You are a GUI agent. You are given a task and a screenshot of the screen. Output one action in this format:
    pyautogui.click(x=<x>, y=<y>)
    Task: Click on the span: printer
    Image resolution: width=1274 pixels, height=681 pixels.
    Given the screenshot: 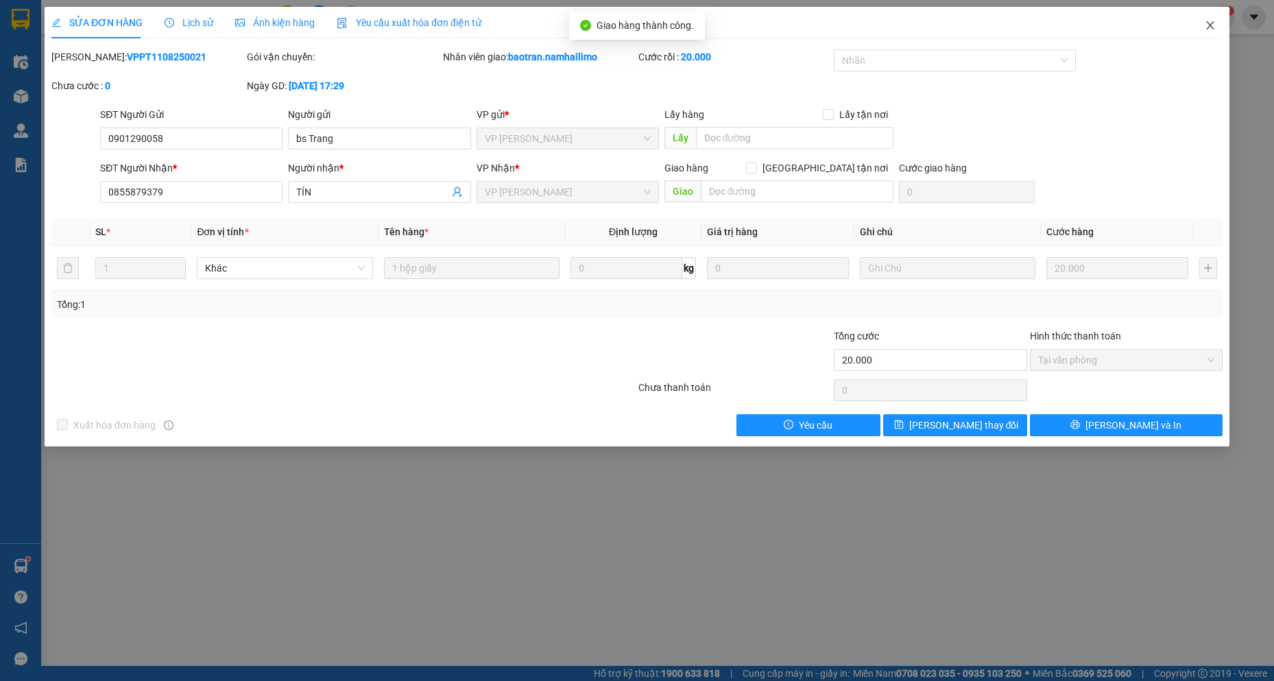 What is the action you would take?
    pyautogui.click(x=1075, y=425)
    